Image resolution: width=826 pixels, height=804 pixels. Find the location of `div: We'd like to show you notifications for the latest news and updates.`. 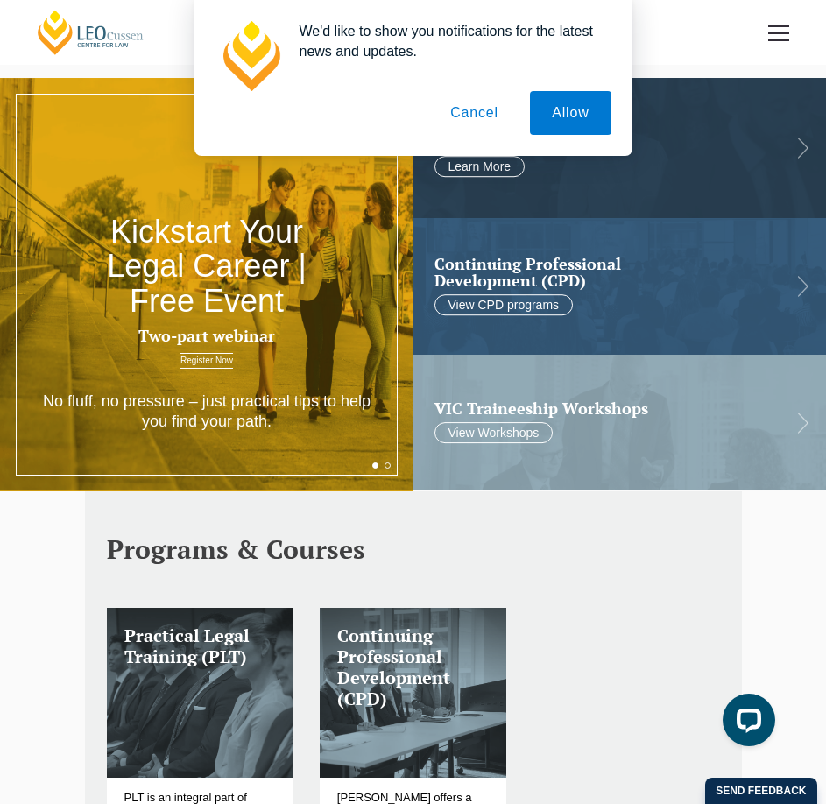

div: We'd like to show you notifications for the latest news and updates. is located at coordinates (449, 41).